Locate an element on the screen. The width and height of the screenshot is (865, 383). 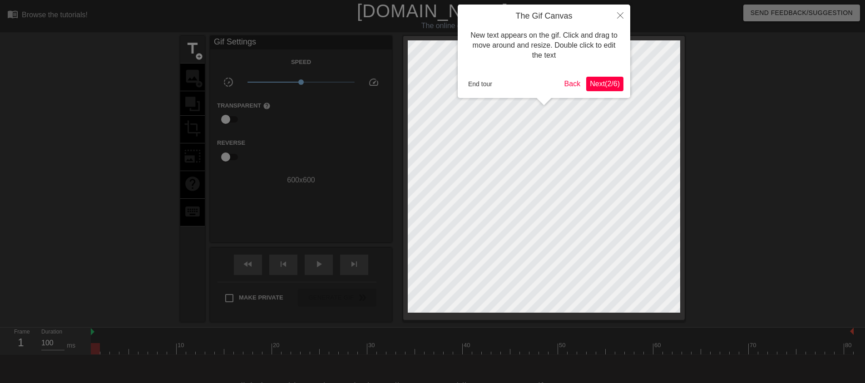
button: Next is located at coordinates (605, 84).